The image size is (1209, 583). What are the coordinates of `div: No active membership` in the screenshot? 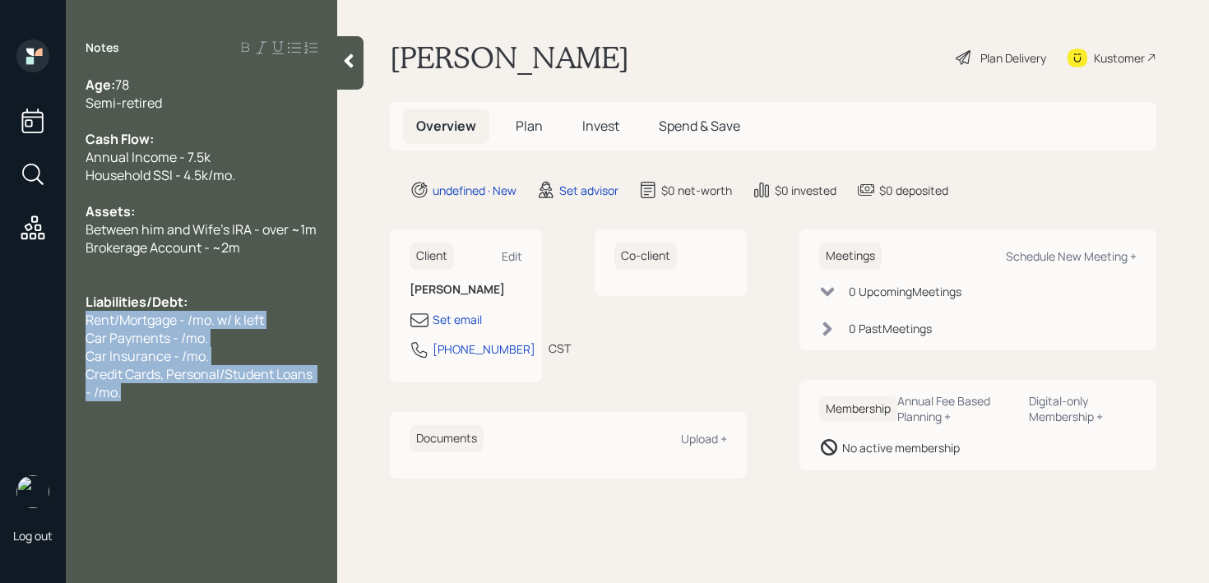 It's located at (900, 447).